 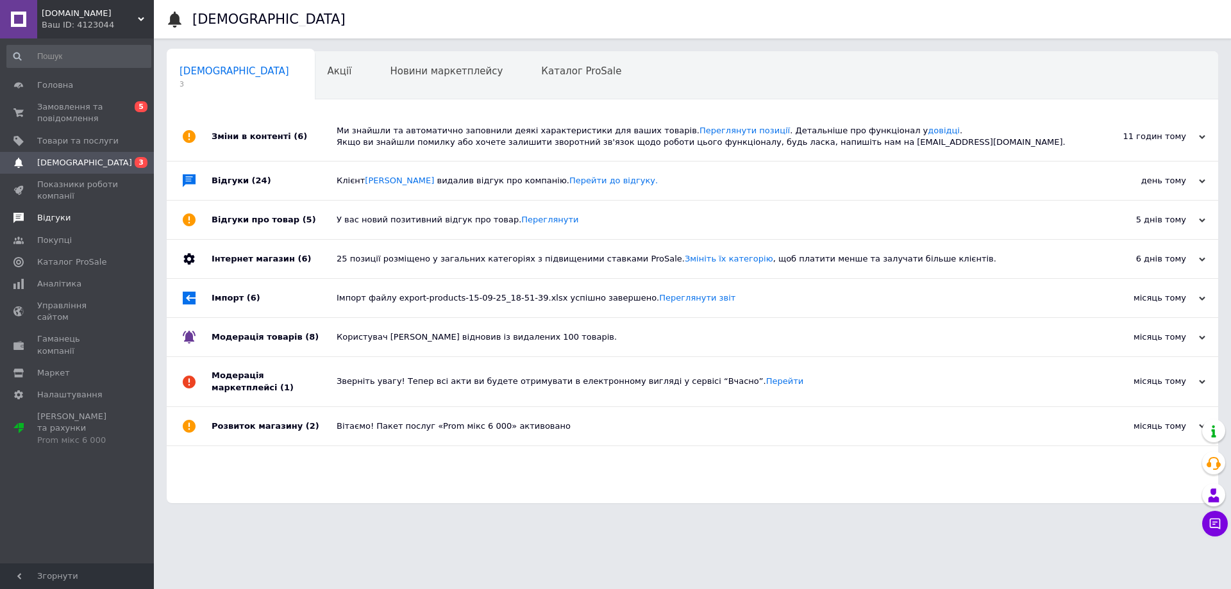 What do you see at coordinates (1142, 259) in the screenshot?
I see `div: 6 днів тому` at bounding box center [1142, 259].